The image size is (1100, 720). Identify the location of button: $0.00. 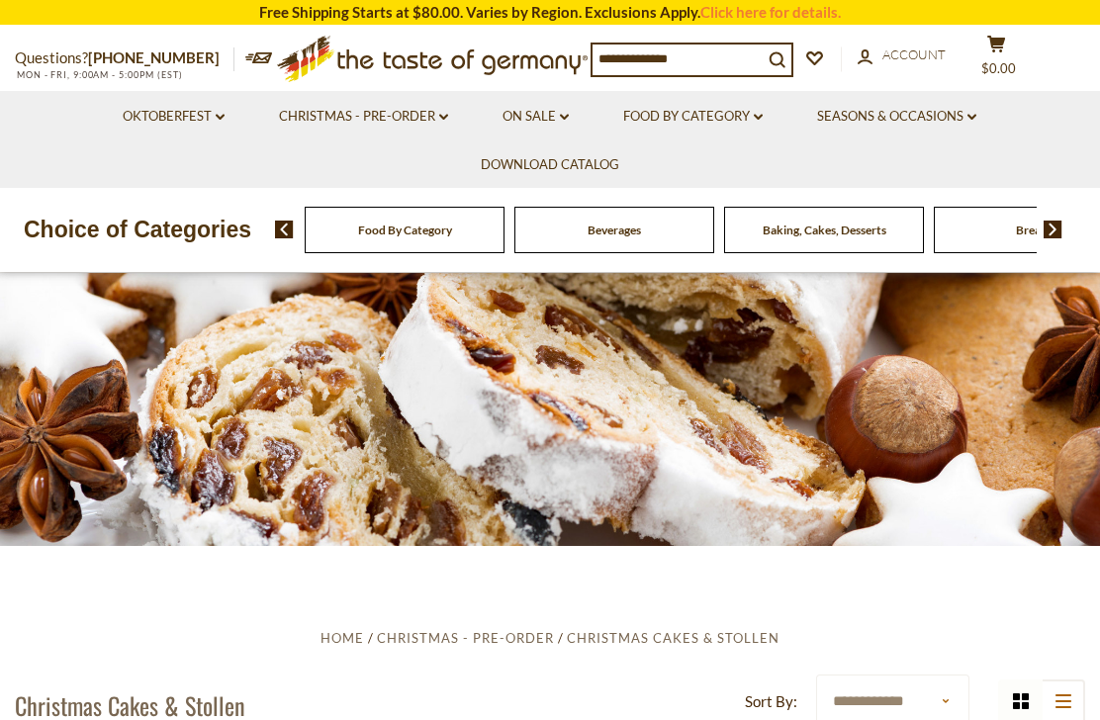
(996, 59).